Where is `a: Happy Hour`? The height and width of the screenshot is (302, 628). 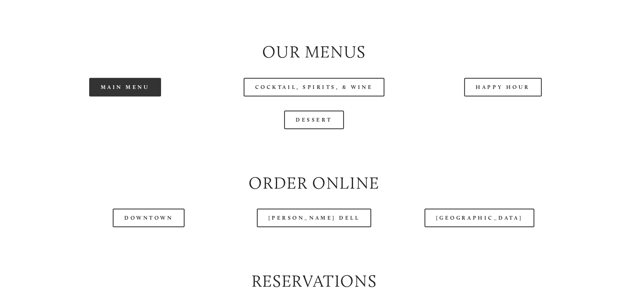 a: Happy Hour is located at coordinates (503, 87).